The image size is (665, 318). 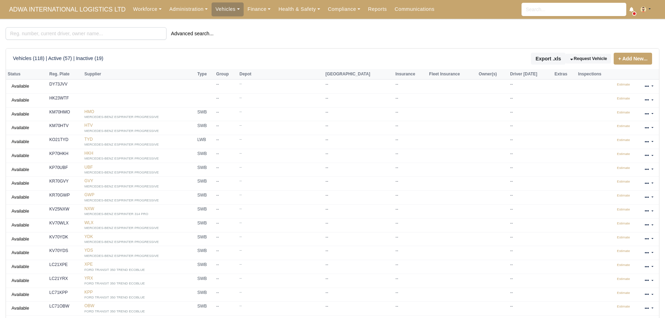 I want to click on a: GVYMERCEDES-BENZ ESPRINTER PROGRESSIVE, so click(x=139, y=183).